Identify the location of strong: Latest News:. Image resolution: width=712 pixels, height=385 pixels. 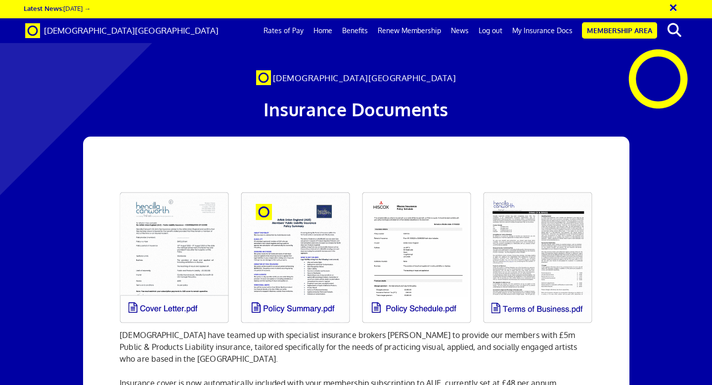
(44, 8).